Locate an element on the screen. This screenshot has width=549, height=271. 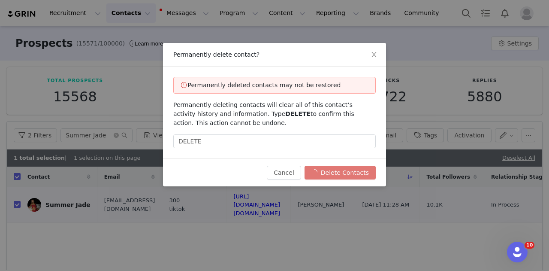
button: Close is located at coordinates (374, 55).